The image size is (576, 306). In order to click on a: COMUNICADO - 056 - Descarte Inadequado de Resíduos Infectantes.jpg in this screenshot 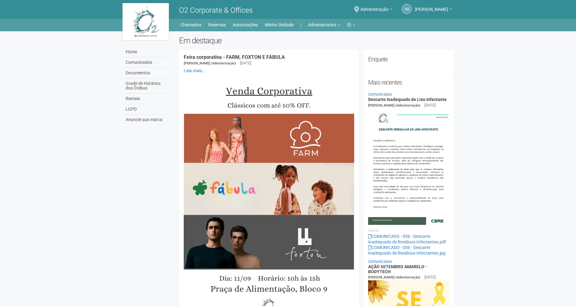, I will do `click(407, 250)`.